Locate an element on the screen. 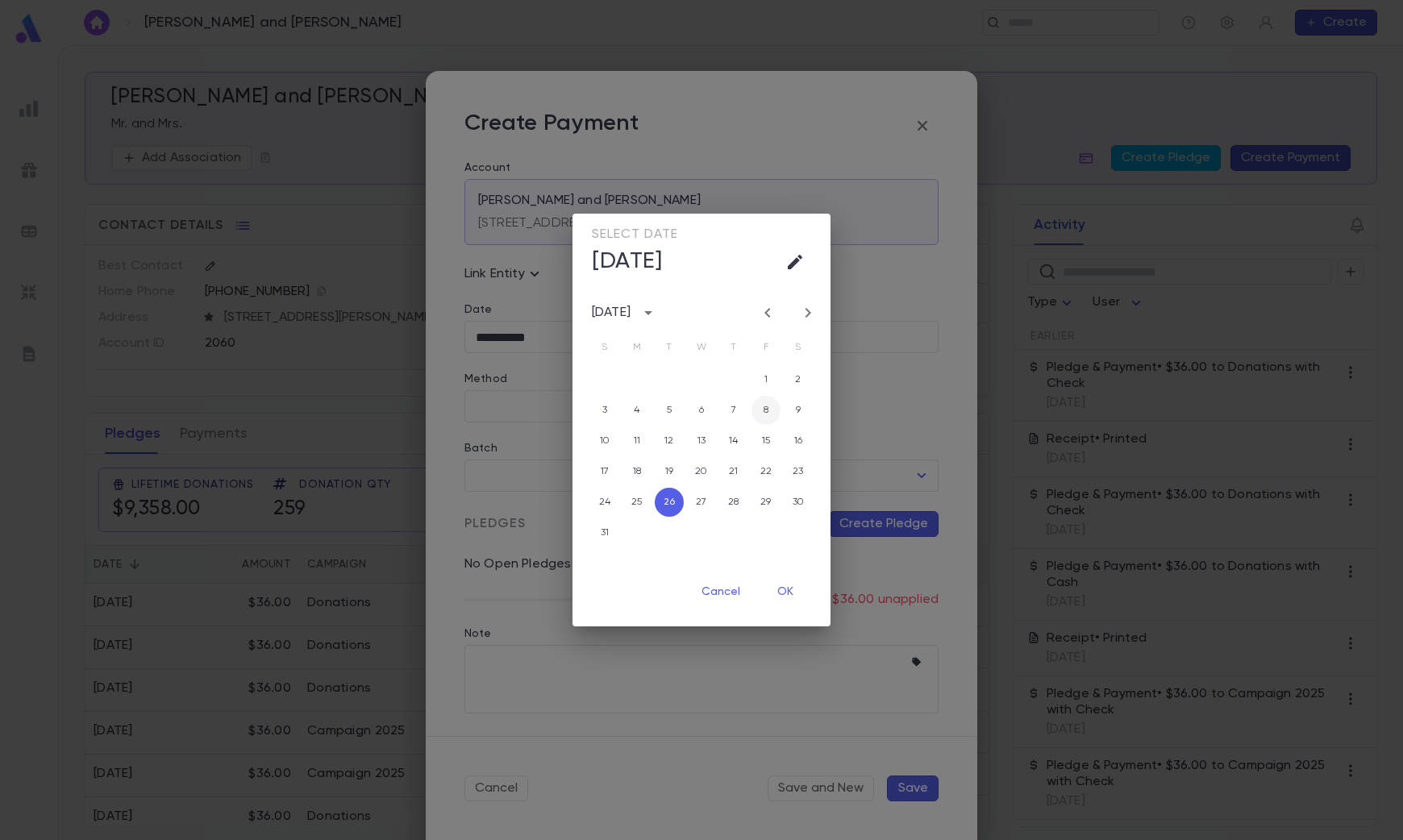  span: Saturday is located at coordinates (798, 348).